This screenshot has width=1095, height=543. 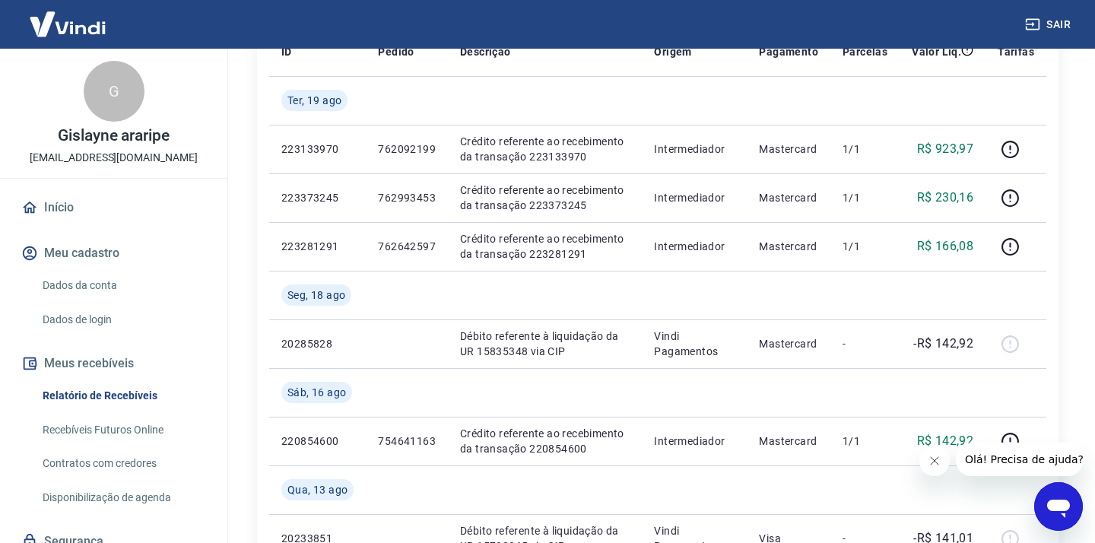 I want to click on p: Crédito referente ao recebimento da transação 223373245, so click(x=544, y=198).